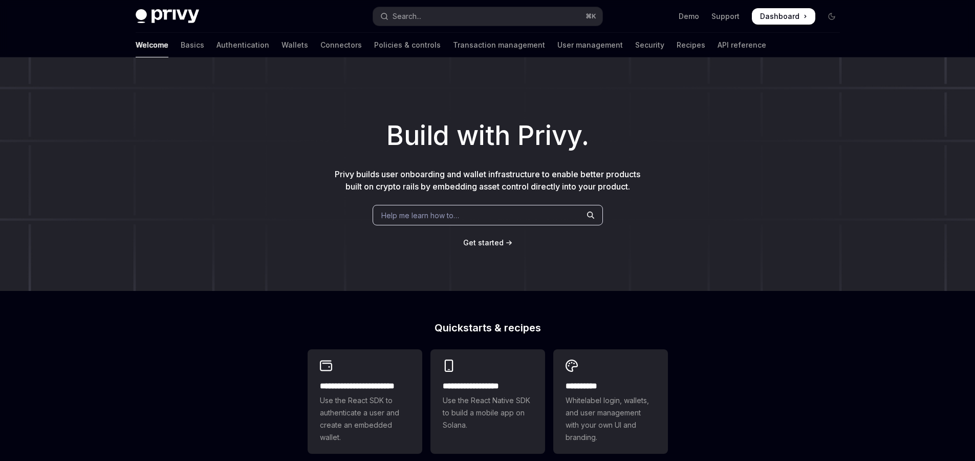  I want to click on a: Authentication, so click(243, 45).